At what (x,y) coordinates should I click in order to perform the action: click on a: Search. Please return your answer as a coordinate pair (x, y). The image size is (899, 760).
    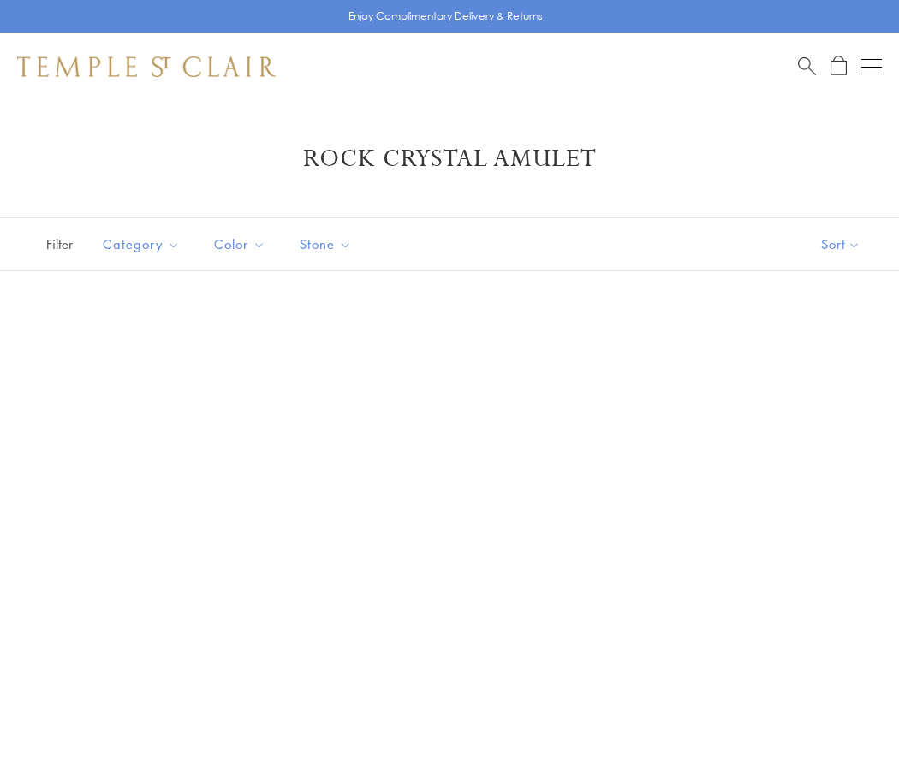
    Looking at the image, I should click on (806, 66).